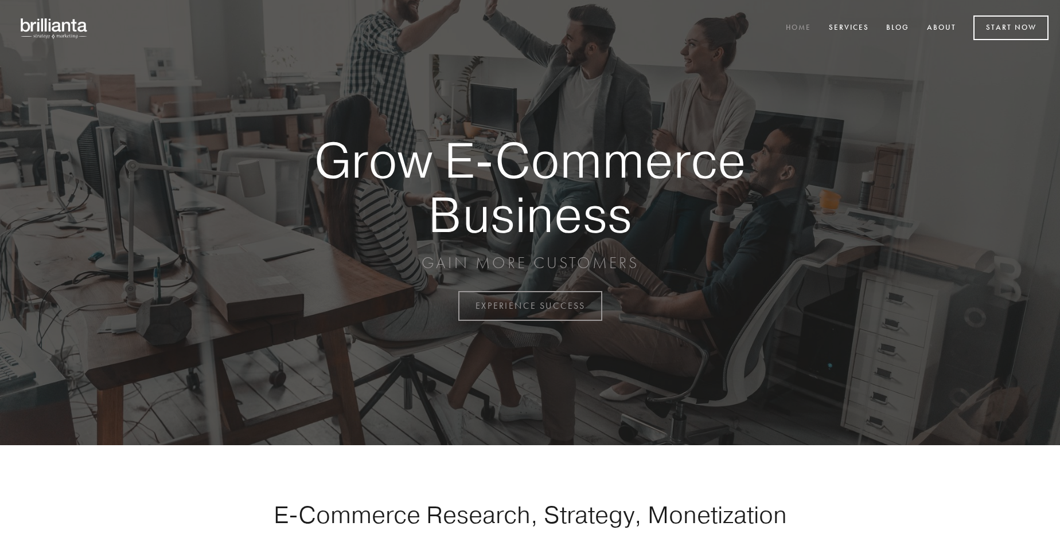  I want to click on a: EXPERIENCE SUCCESS, so click(530, 306).